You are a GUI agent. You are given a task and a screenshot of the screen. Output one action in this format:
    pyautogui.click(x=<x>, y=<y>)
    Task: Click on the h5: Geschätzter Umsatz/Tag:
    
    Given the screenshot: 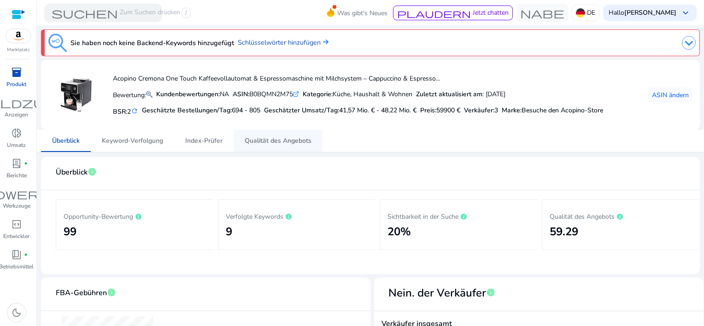 What is the action you would take?
    pyautogui.click(x=340, y=111)
    